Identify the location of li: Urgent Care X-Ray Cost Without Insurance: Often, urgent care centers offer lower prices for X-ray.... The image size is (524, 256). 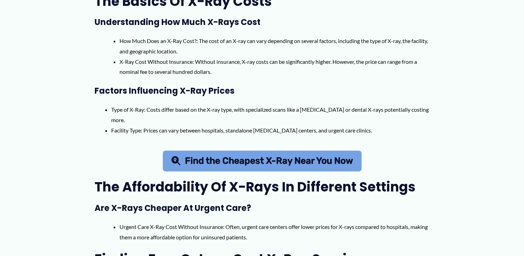
(274, 231).